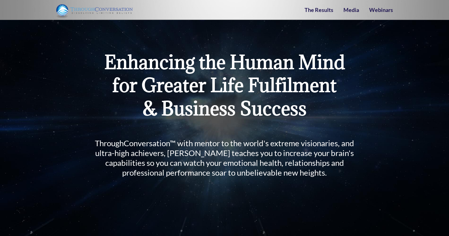 Image resolution: width=449 pixels, height=236 pixels. What do you see at coordinates (224, 85) in the screenshot?
I see `b: for Greater Life Fulfilment` at bounding box center [224, 85].